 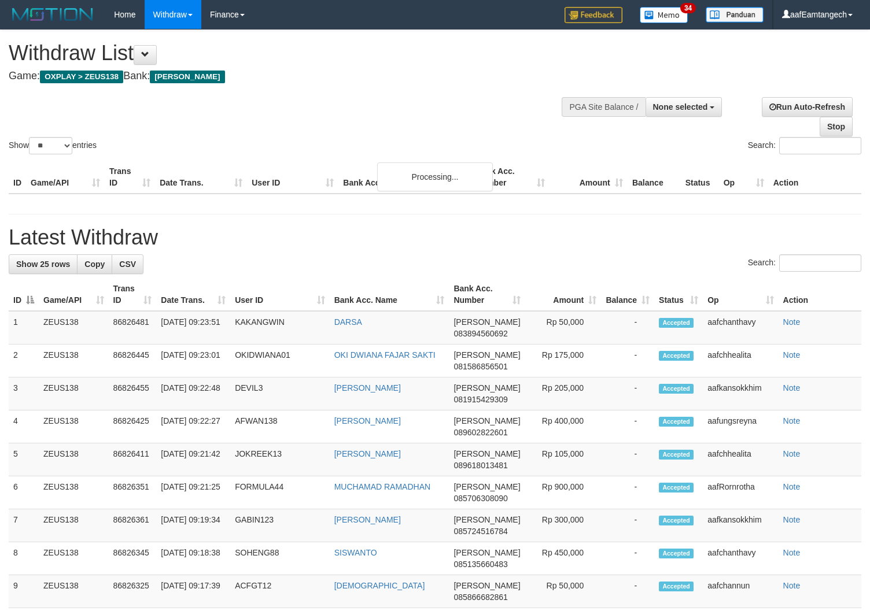 I want to click on td: aafchanthavy, so click(x=740, y=559).